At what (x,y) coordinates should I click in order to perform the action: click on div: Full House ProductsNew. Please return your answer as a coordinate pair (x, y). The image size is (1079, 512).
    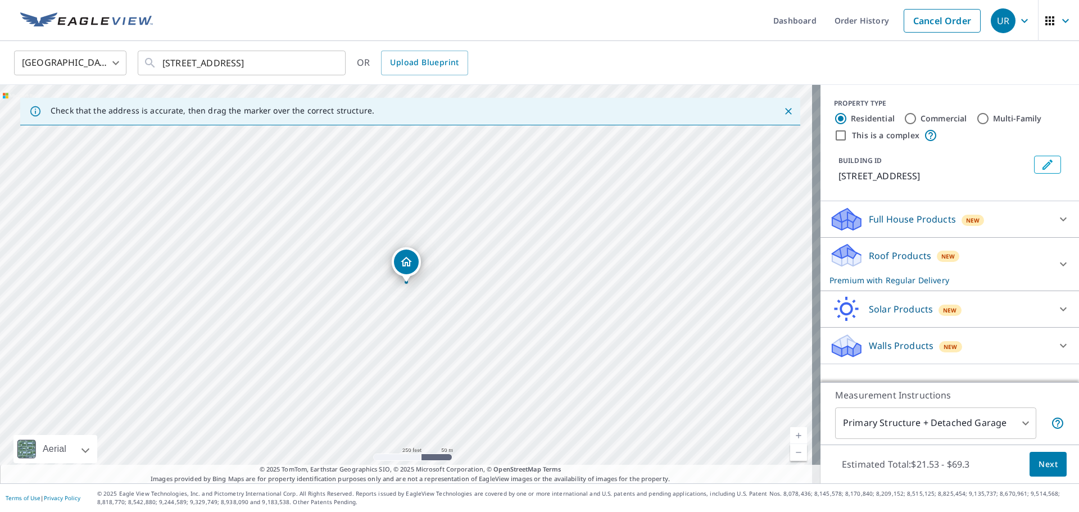
    Looking at the image, I should click on (950, 219).